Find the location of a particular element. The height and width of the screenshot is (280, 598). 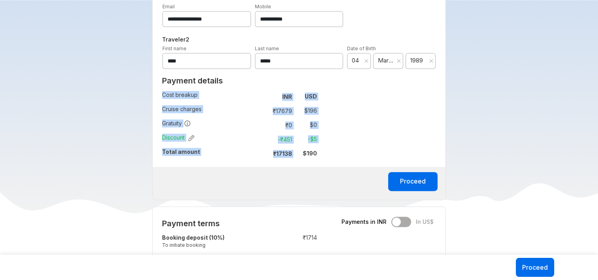

label: Date of Birth is located at coordinates (361, 48).